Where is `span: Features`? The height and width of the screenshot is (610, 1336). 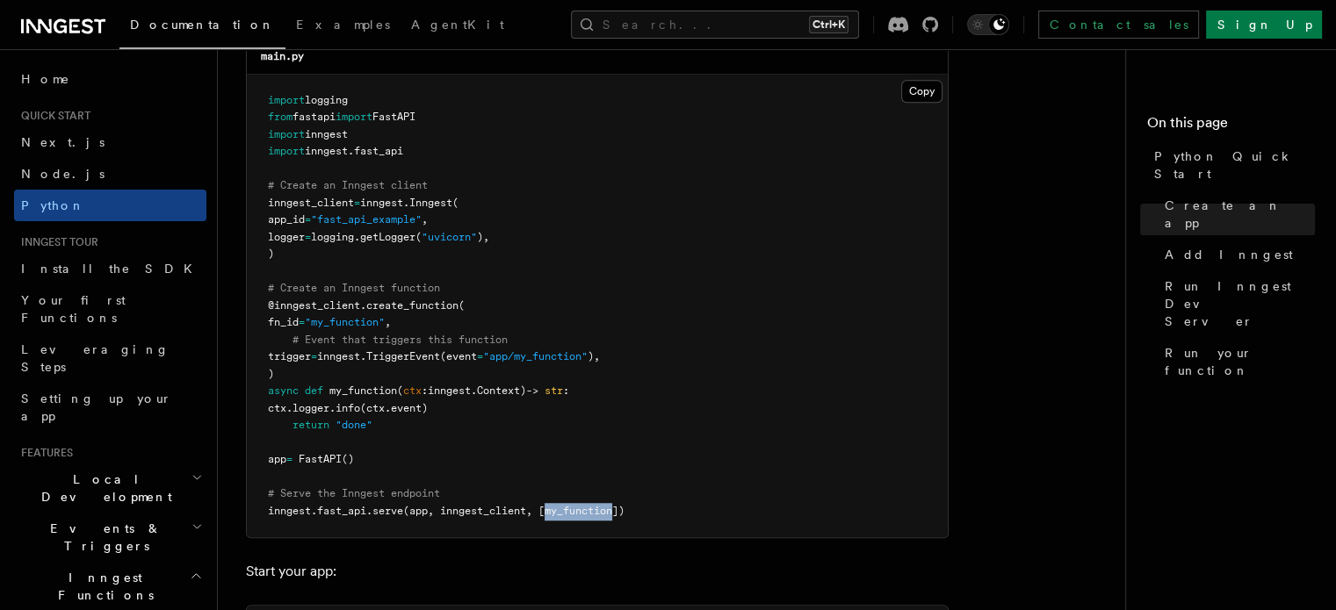
span: Features is located at coordinates (43, 453).